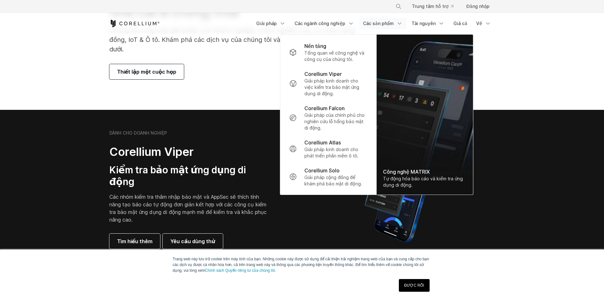  I want to click on font: Tài nguyên, so click(424, 23).